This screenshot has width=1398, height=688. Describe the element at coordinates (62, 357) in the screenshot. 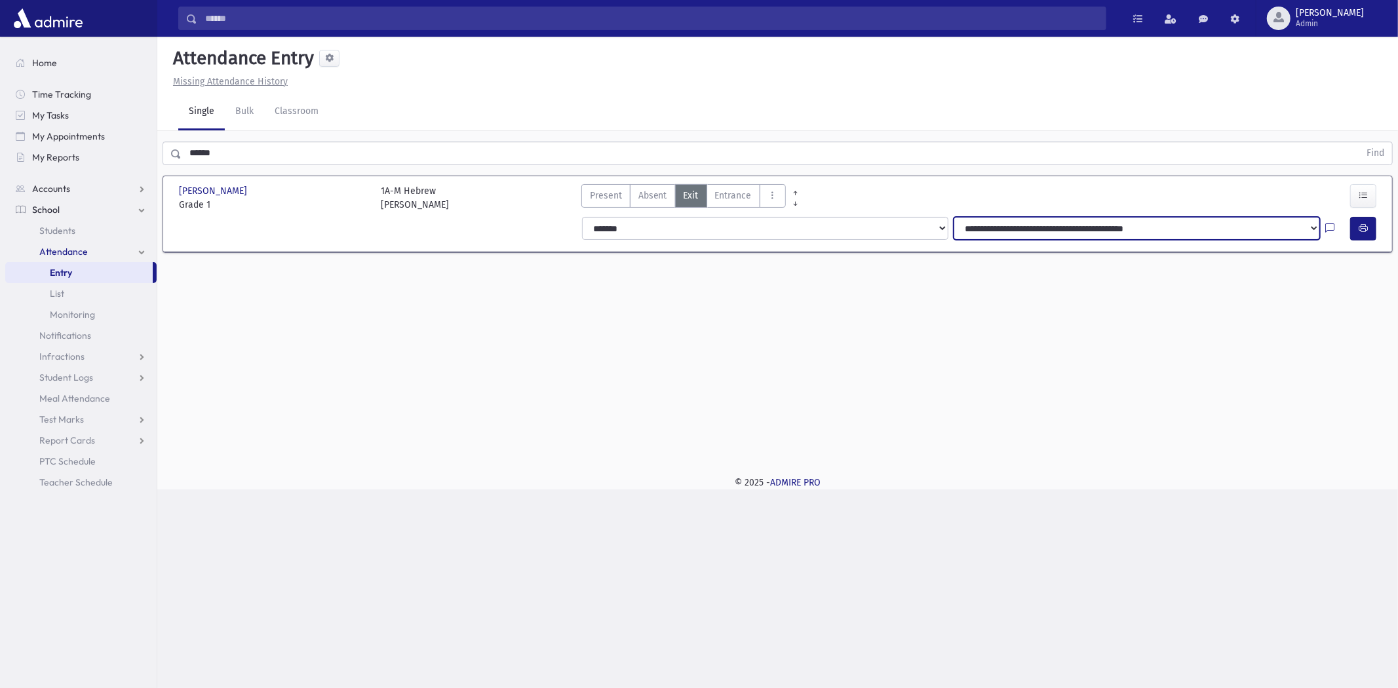

I see `span: Infractions` at that location.